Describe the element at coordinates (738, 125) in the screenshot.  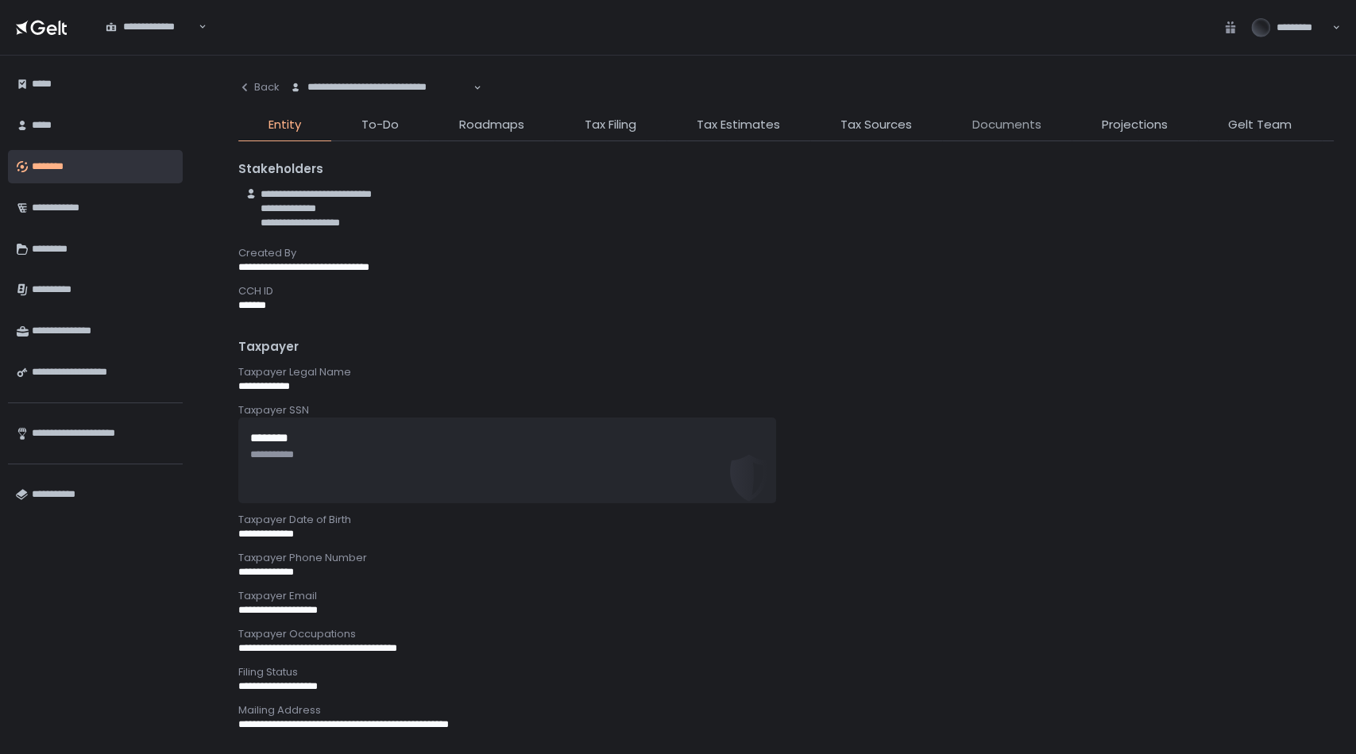
I see `span: Tax Estimates` at that location.